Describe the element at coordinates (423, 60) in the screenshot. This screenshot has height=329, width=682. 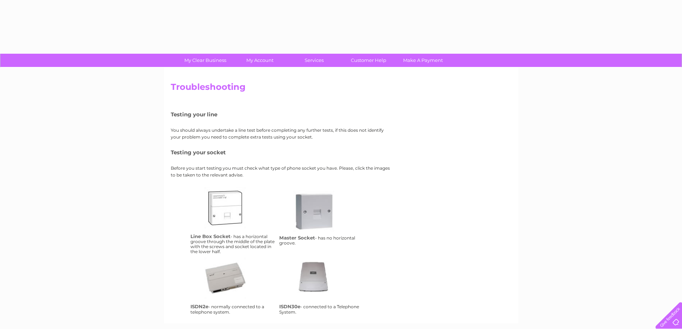
I see `a: Make A Payment` at that location.